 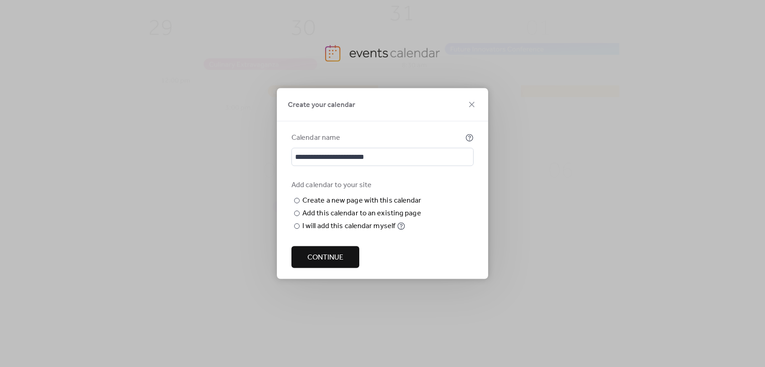 I want to click on div: Add calendar to your site, so click(x=381, y=185).